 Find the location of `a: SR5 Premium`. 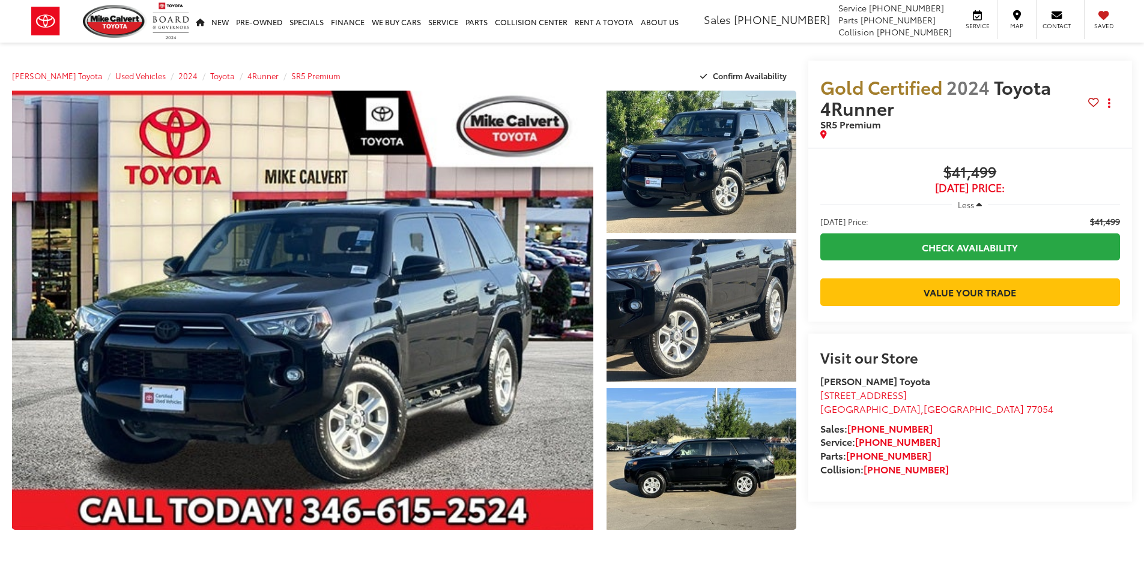

a: SR5 Premium is located at coordinates (316, 76).